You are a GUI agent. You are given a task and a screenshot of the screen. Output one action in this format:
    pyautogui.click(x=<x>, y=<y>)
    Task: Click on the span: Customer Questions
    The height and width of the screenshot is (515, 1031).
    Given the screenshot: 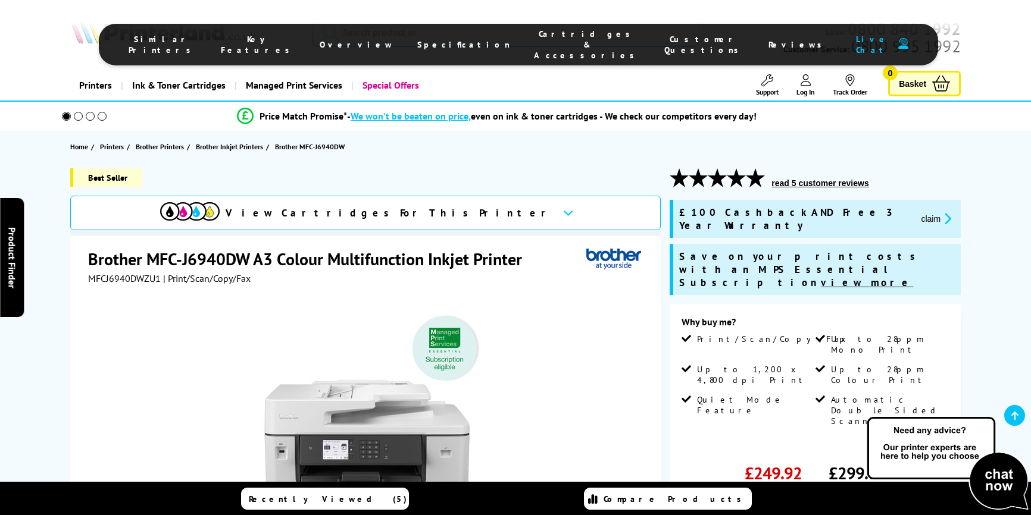 What is the action you would take?
    pyautogui.click(x=704, y=45)
    